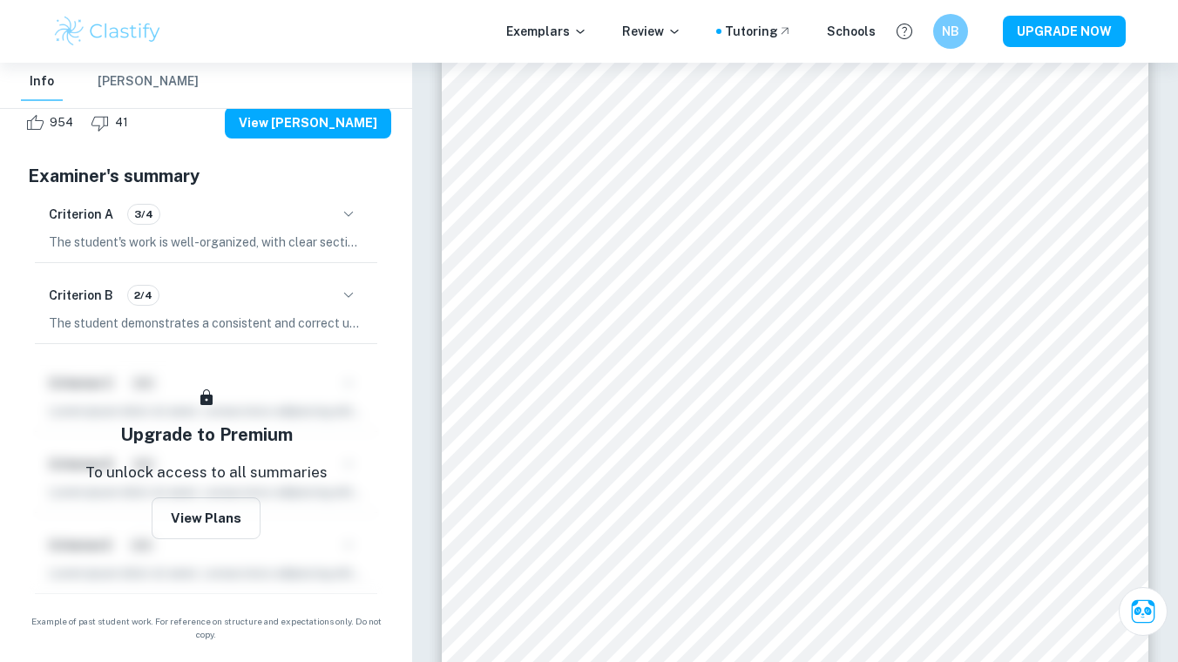 Image resolution: width=1178 pixels, height=662 pixels. What do you see at coordinates (61, 123) in the screenshot?
I see `span: 954` at bounding box center [61, 123].